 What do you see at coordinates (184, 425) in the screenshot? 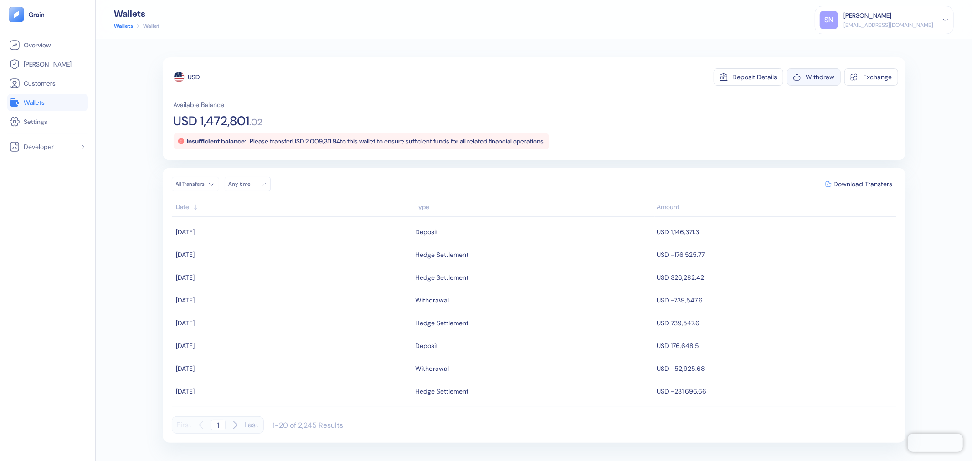
I see `button: First` at bounding box center [184, 425].